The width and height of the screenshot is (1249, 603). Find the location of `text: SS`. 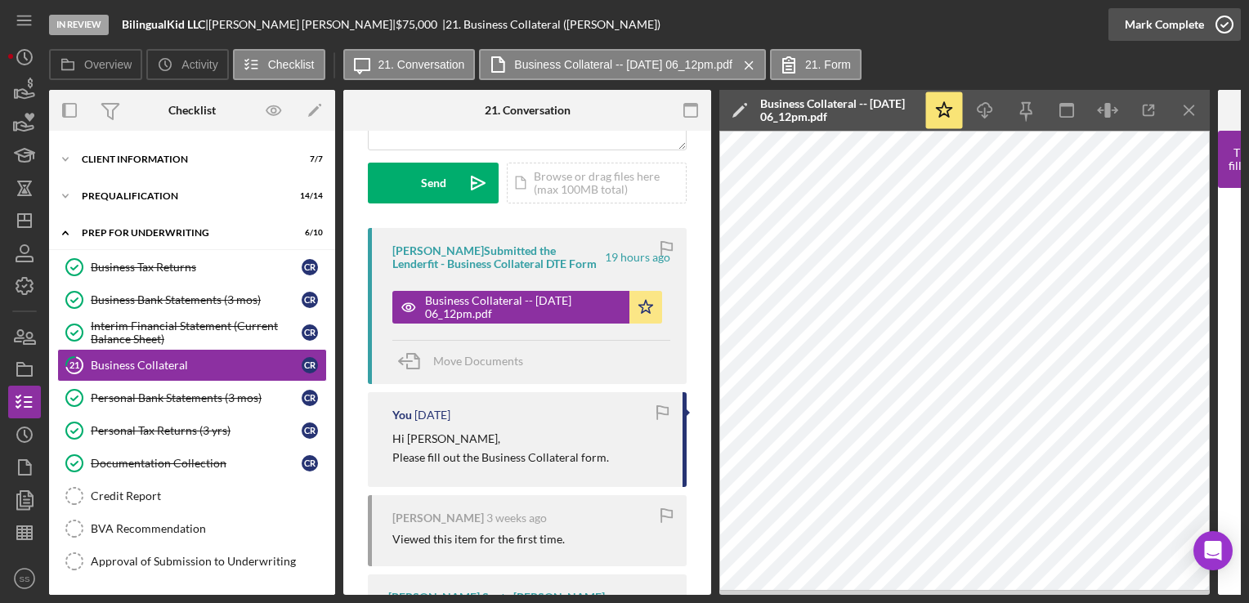

text: SS is located at coordinates (25, 579).